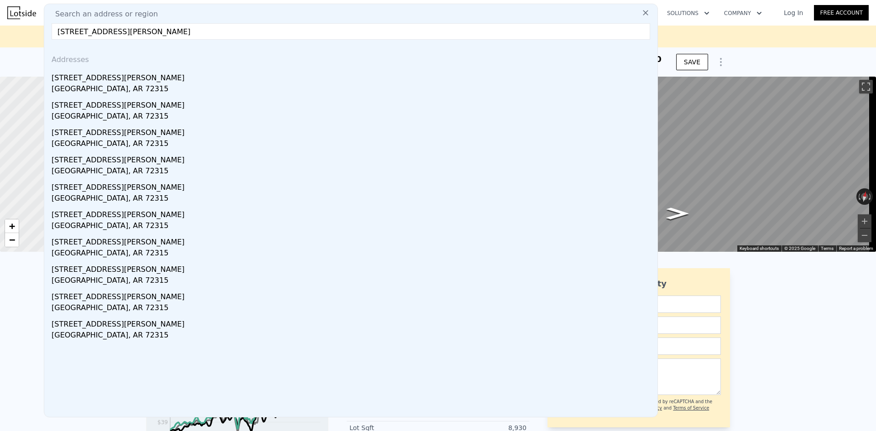 Image resolution: width=876 pixels, height=431 pixels. What do you see at coordinates (842, 13) in the screenshot?
I see `a: Free Account` at bounding box center [842, 13].